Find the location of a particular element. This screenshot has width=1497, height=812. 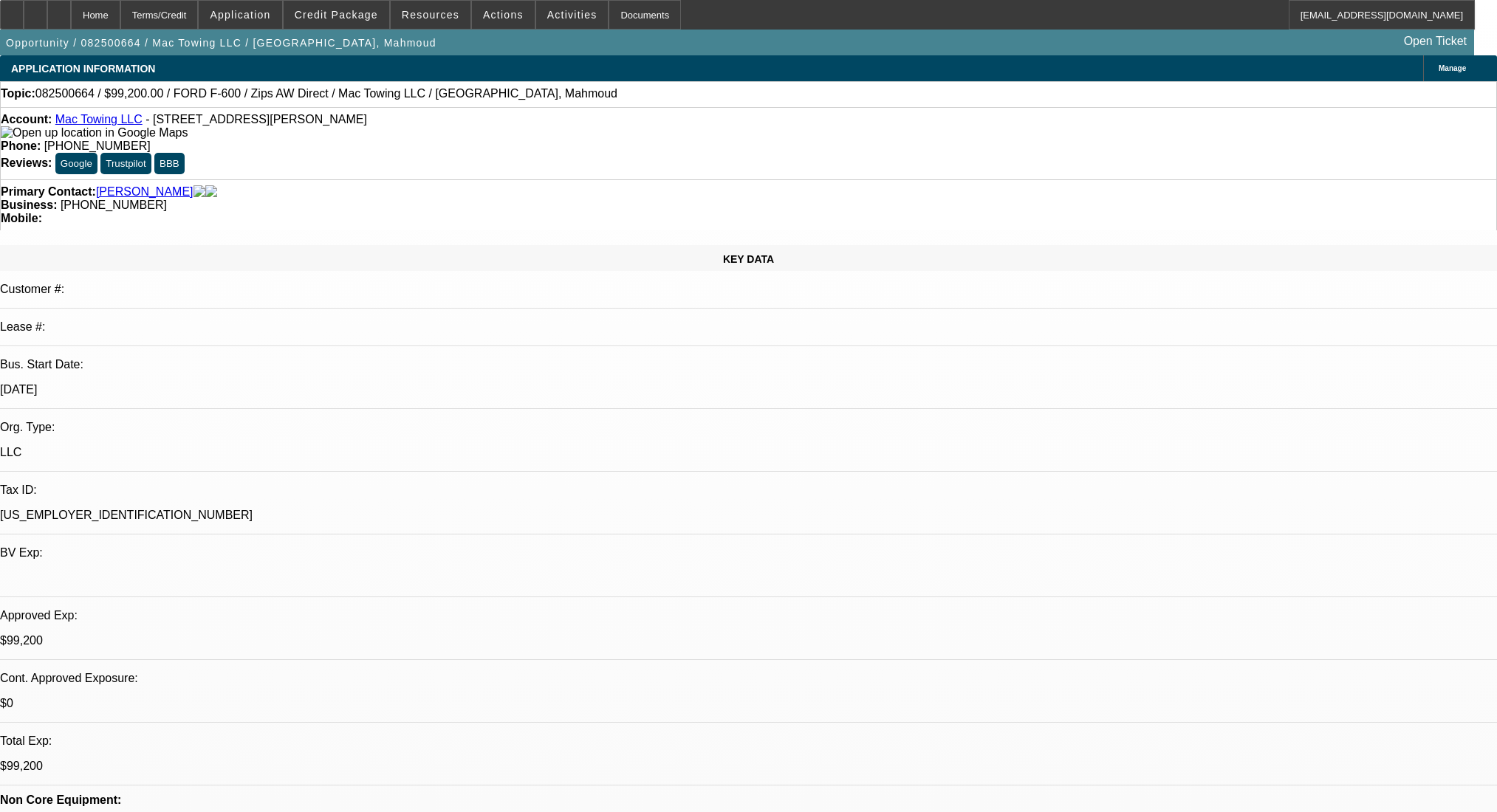

strong: Reviews: is located at coordinates (26, 162).